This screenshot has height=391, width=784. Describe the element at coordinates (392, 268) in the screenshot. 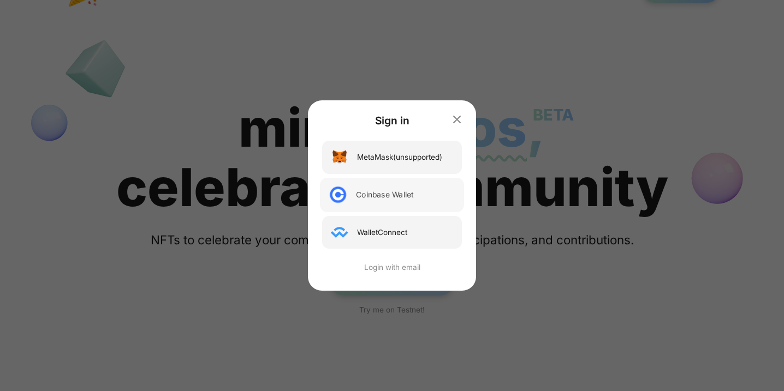

I see `div: Login with email` at that location.